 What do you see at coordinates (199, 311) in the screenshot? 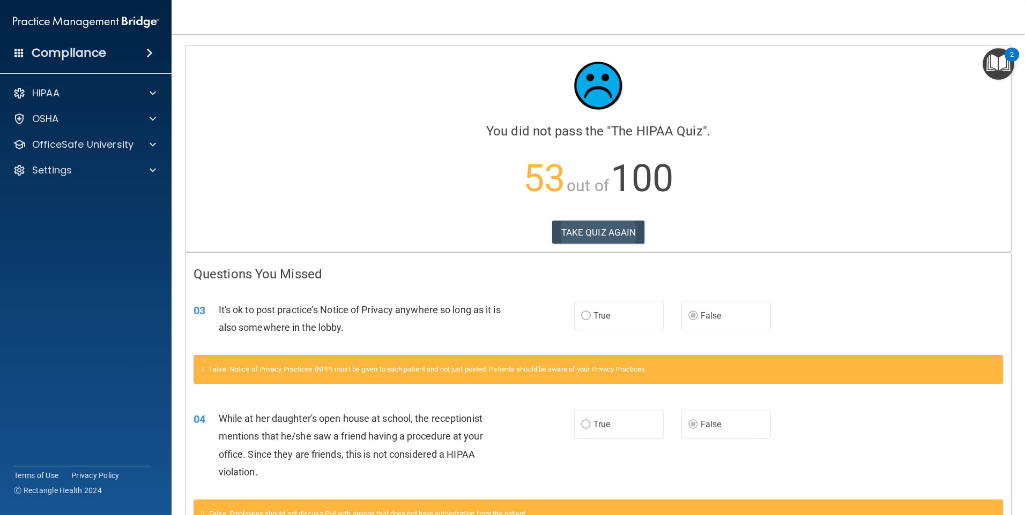
I see `span: 03` at bounding box center [199, 311].